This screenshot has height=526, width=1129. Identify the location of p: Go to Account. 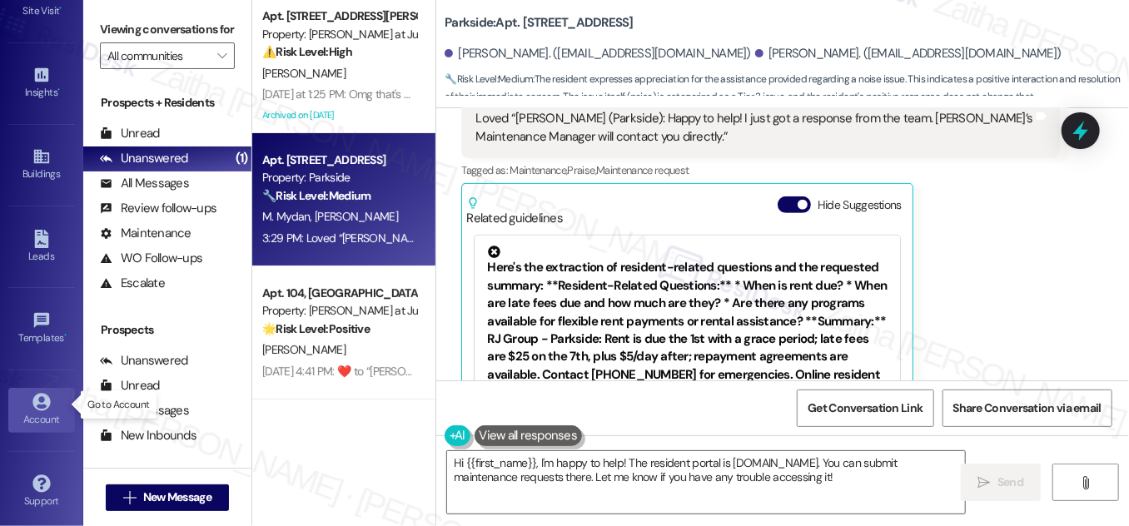
(118, 405).